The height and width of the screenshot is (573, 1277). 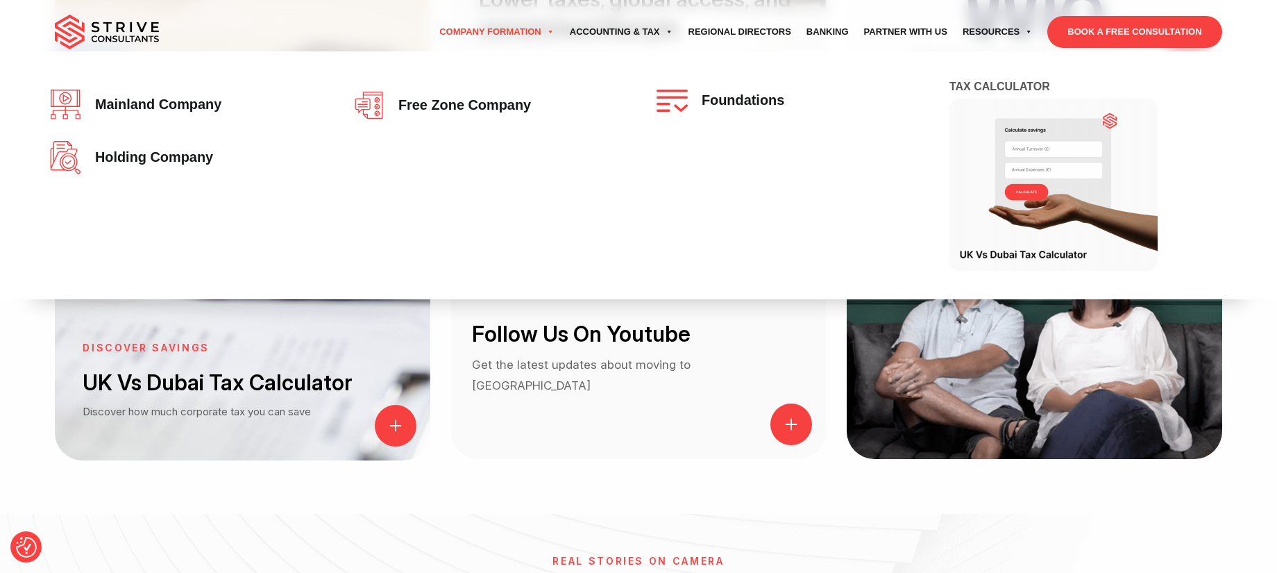 I want to click on a: Company Formation, so click(x=497, y=32).